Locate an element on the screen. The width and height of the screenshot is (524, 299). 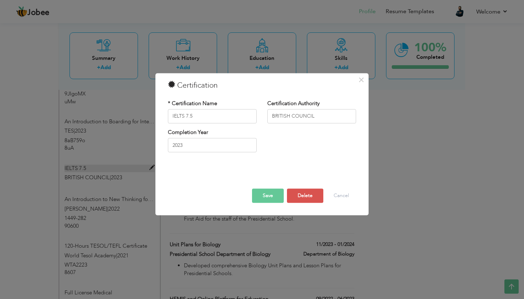
label: Certification Authority is located at coordinates (293, 103).